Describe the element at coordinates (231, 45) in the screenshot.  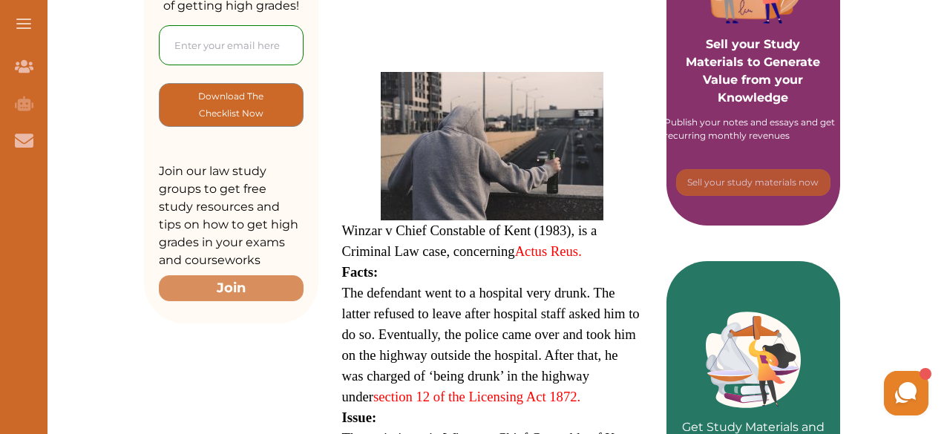
I see `input: Enter your email here` at that location.